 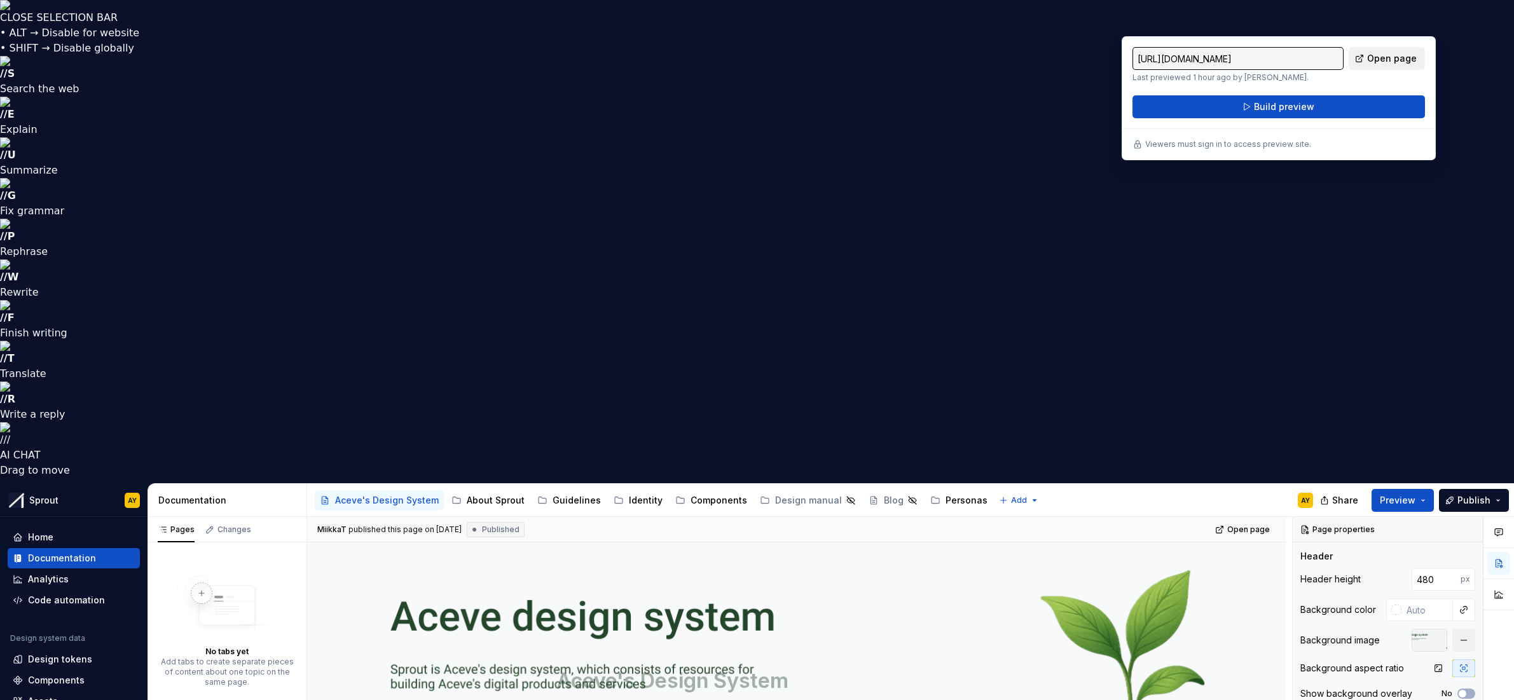 I want to click on button: SproutAY, so click(x=74, y=500).